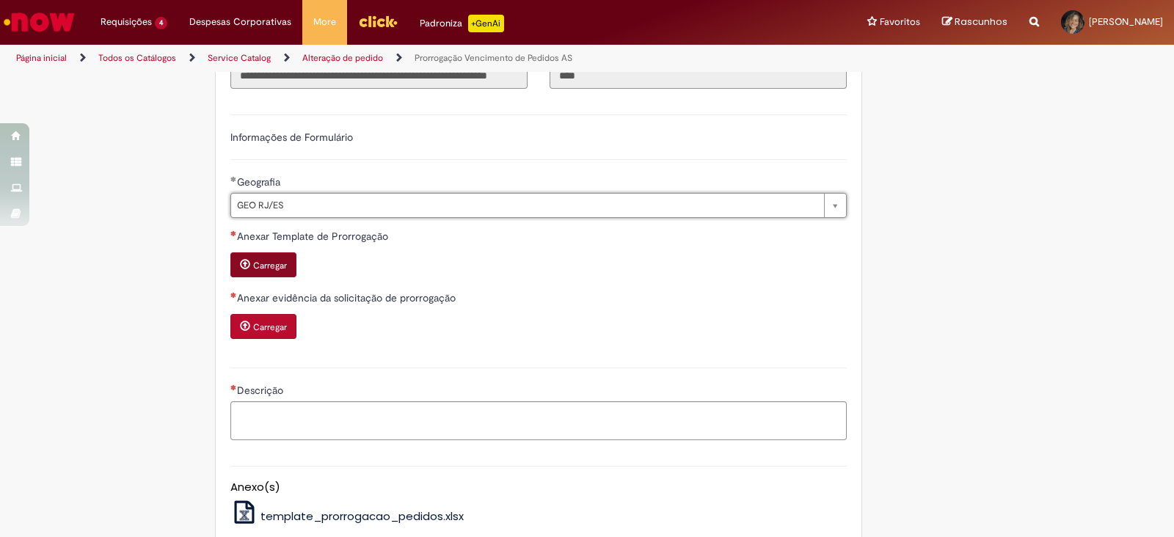  I want to click on textarea: Descrição, so click(539, 421).